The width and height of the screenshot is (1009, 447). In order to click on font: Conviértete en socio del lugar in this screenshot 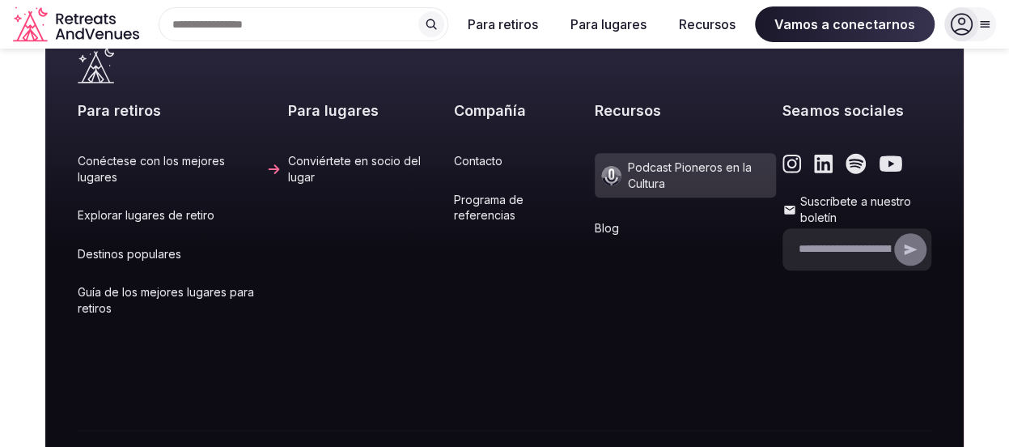, I will do `click(354, 168)`.